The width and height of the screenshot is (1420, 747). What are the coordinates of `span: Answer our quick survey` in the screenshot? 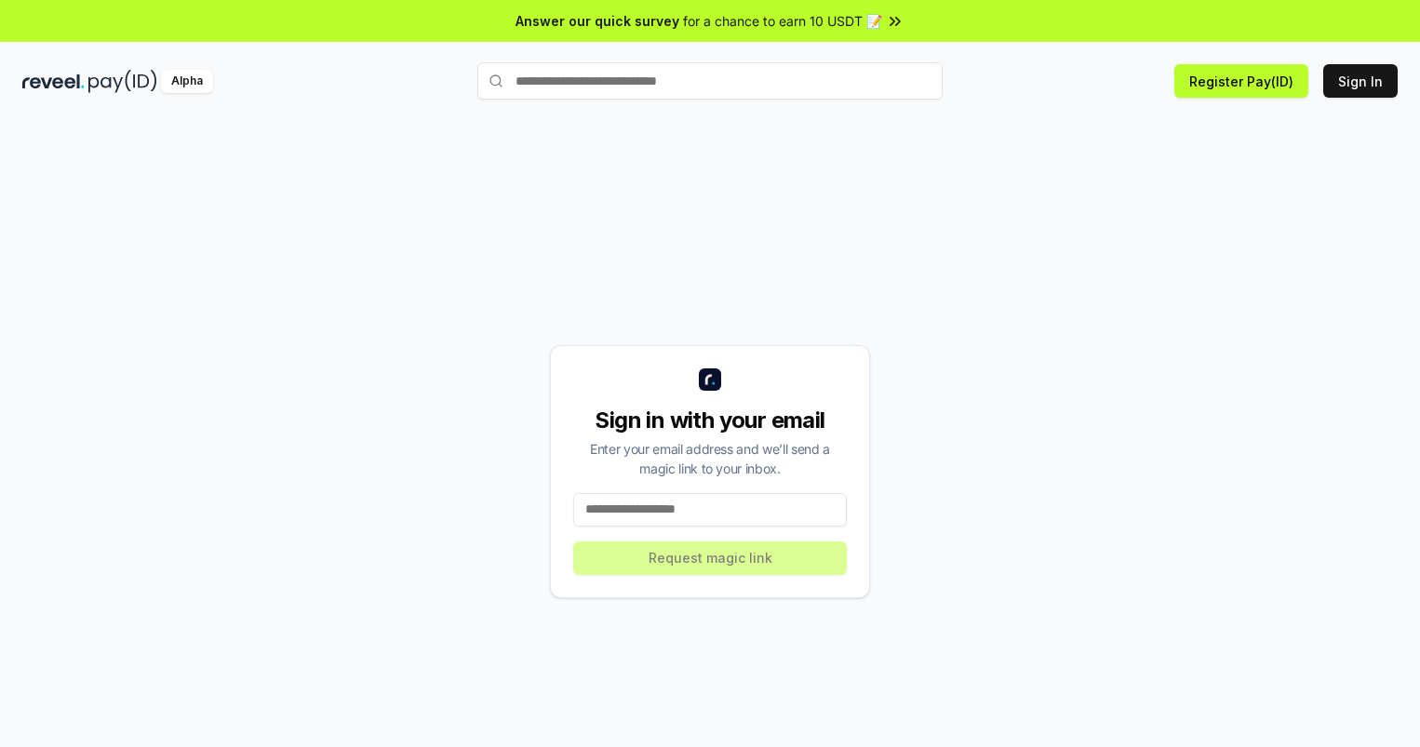 It's located at (597, 20).